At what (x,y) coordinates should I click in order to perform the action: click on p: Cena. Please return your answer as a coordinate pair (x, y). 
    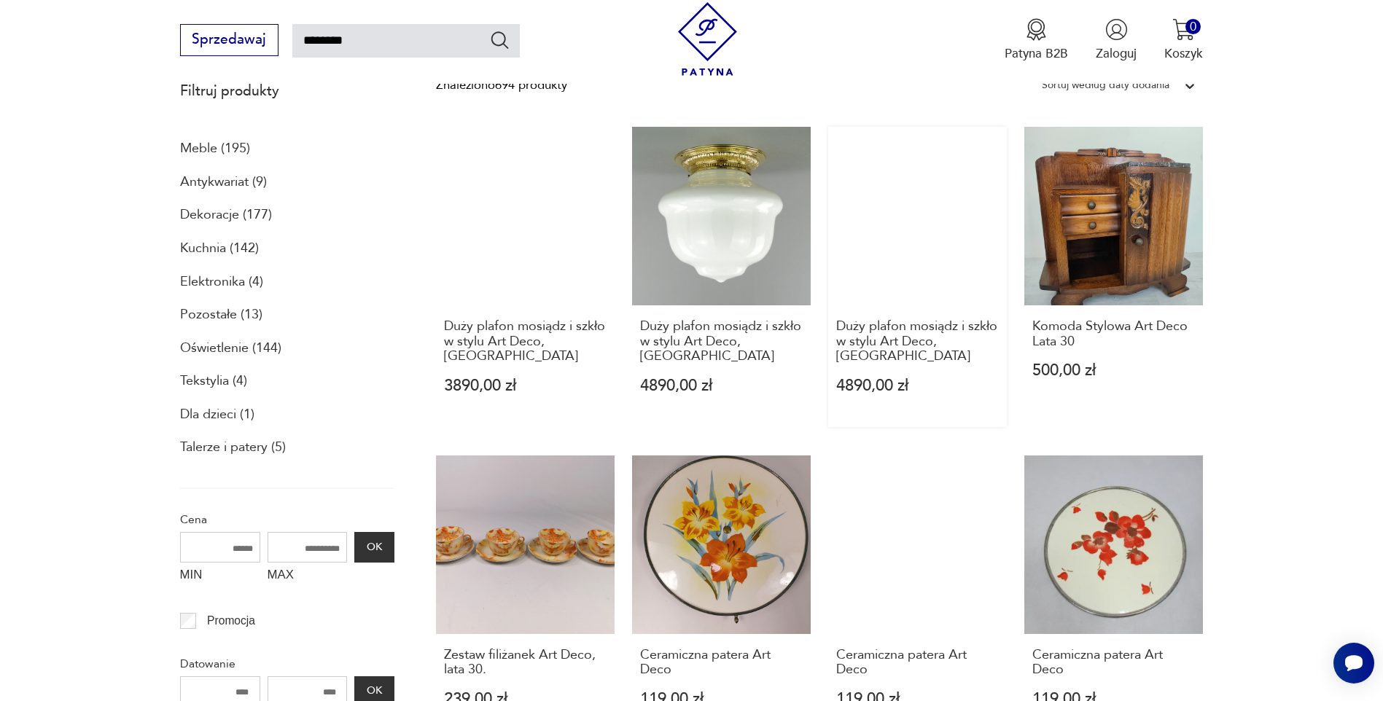
    Looking at the image, I should click on (287, 520).